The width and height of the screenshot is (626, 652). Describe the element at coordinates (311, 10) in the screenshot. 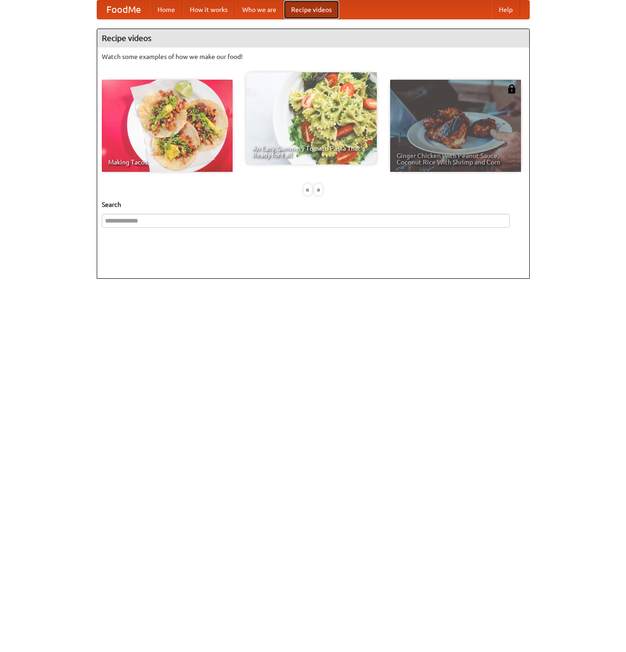

I see `a: Recipe videos` at that location.